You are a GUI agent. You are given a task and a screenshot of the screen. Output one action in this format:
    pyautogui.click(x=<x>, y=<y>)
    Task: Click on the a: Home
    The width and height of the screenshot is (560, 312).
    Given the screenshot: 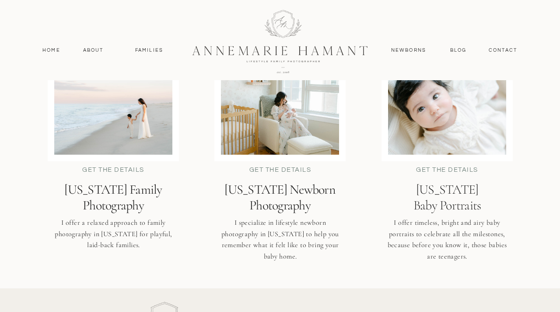 What is the action you would take?
    pyautogui.click(x=51, y=50)
    